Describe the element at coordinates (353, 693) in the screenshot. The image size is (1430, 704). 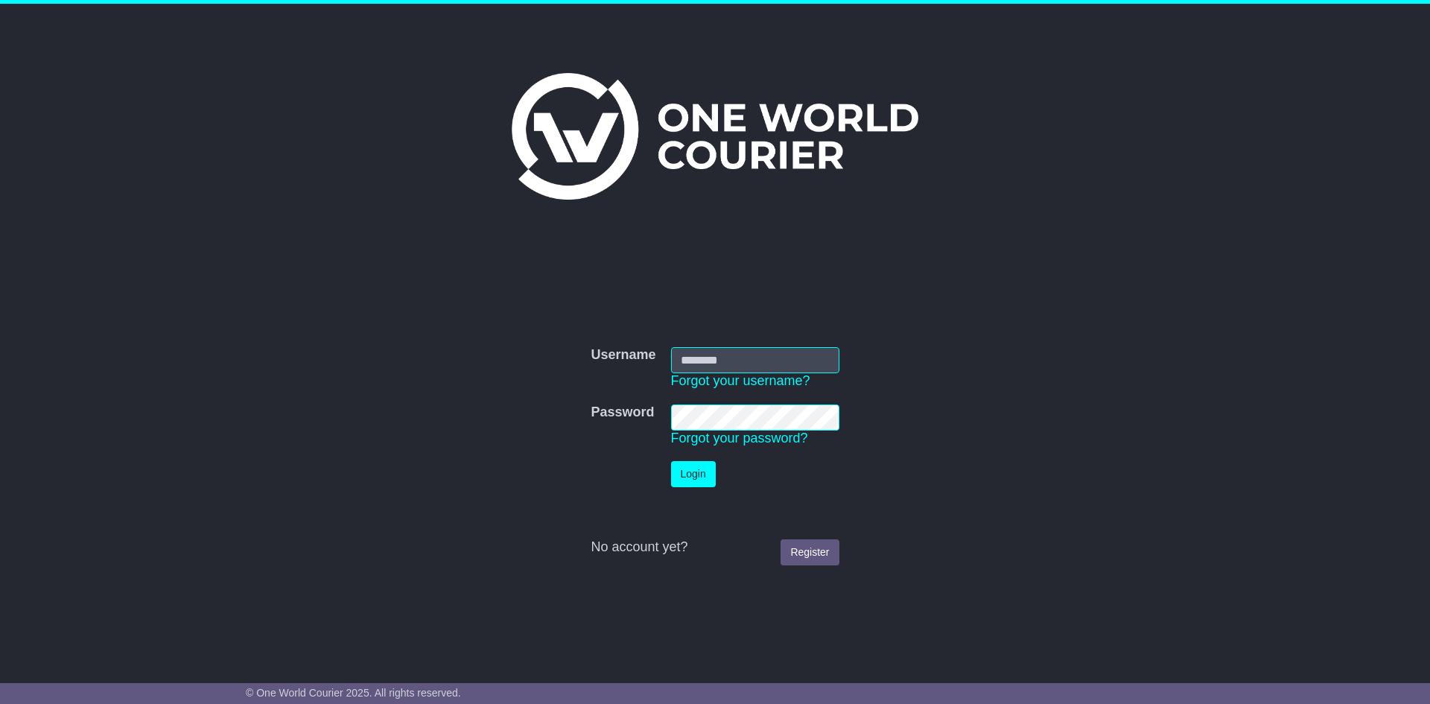
I see `span: © One World Courier 2025. All rights reserved.` at that location.